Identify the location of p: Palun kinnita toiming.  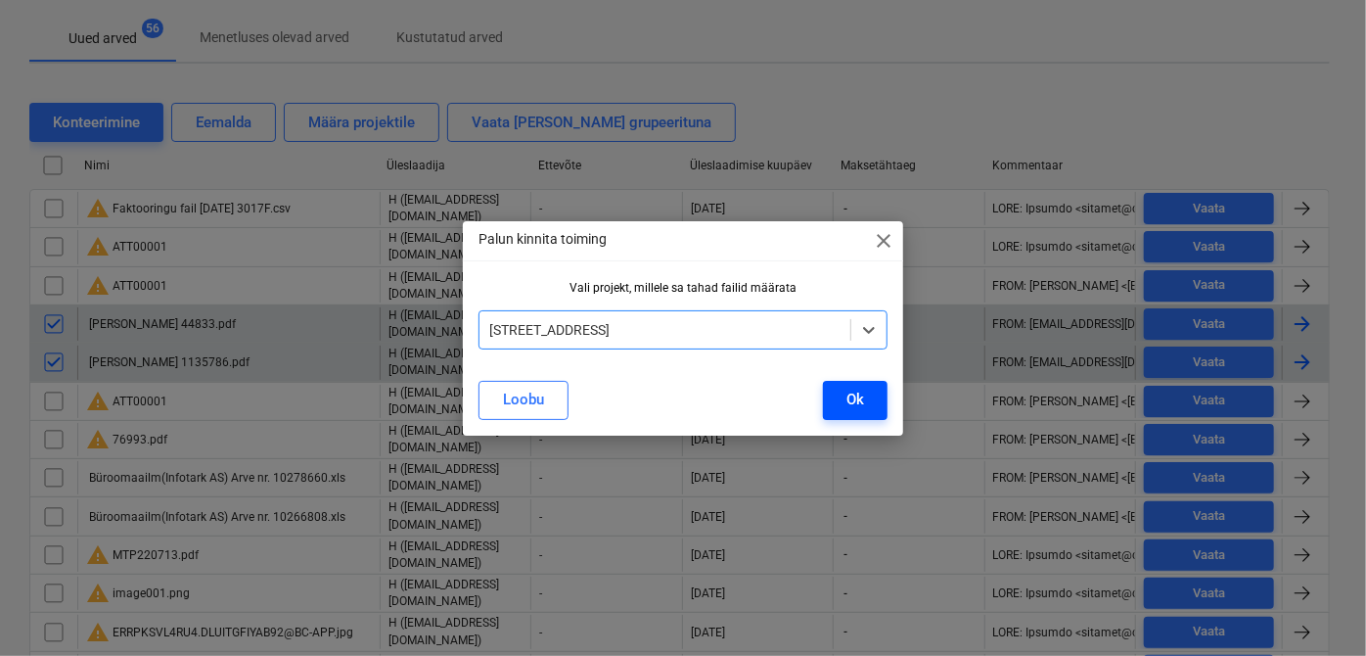
(542, 239).